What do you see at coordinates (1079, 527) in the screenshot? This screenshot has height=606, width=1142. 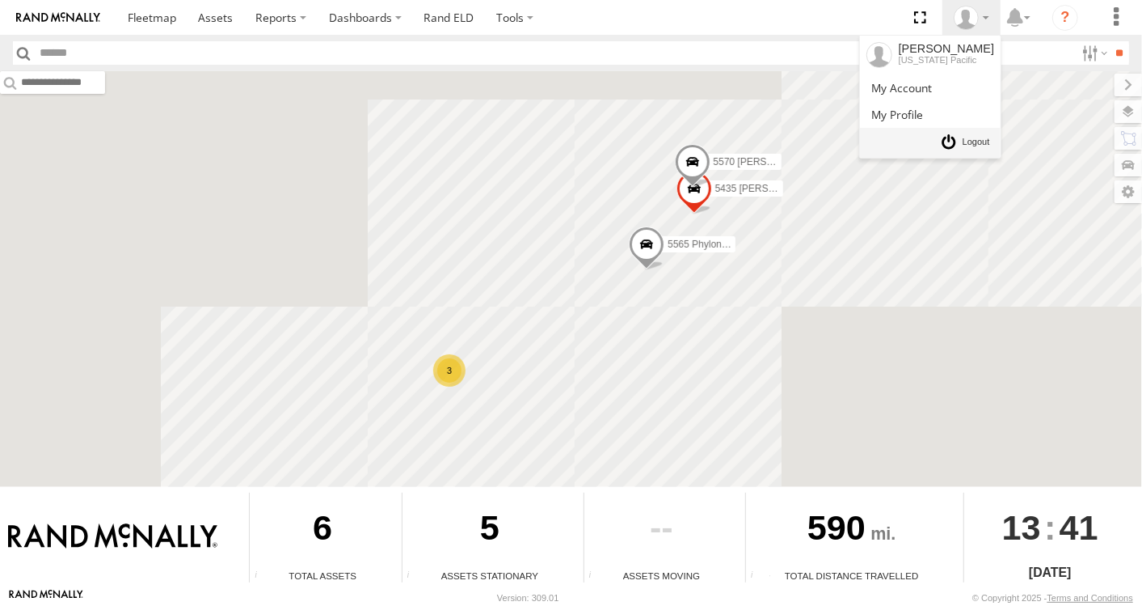 I see `span: 41` at bounding box center [1079, 527].